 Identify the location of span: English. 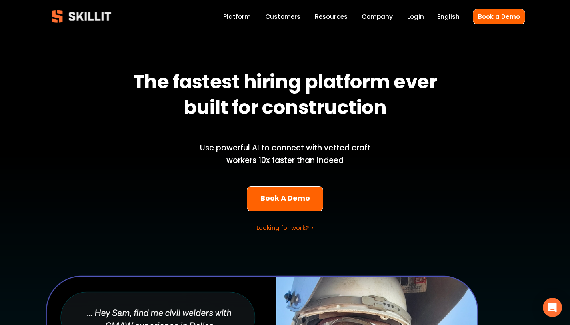
(448, 16).